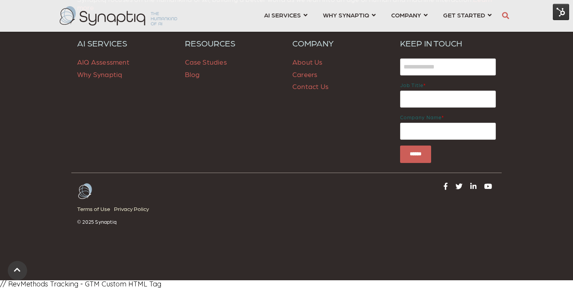 The height and width of the screenshot is (288, 573). What do you see at coordinates (467, 15) in the screenshot?
I see `a: GET STARTED` at bounding box center [467, 15].